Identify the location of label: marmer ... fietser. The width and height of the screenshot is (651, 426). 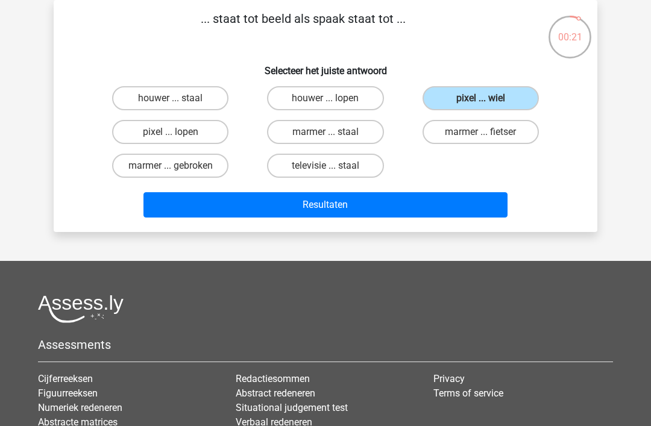
(481, 132).